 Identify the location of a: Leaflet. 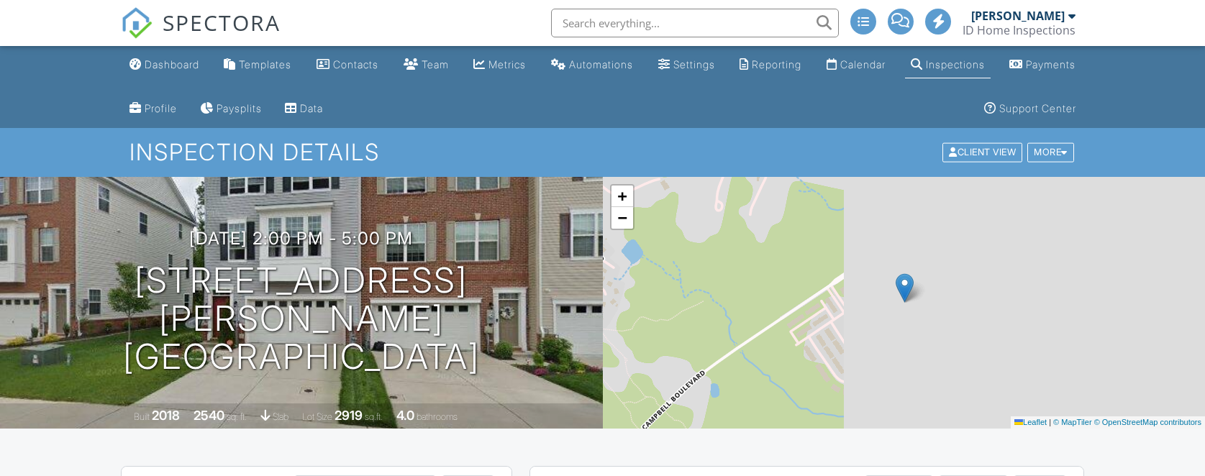
(1030, 422).